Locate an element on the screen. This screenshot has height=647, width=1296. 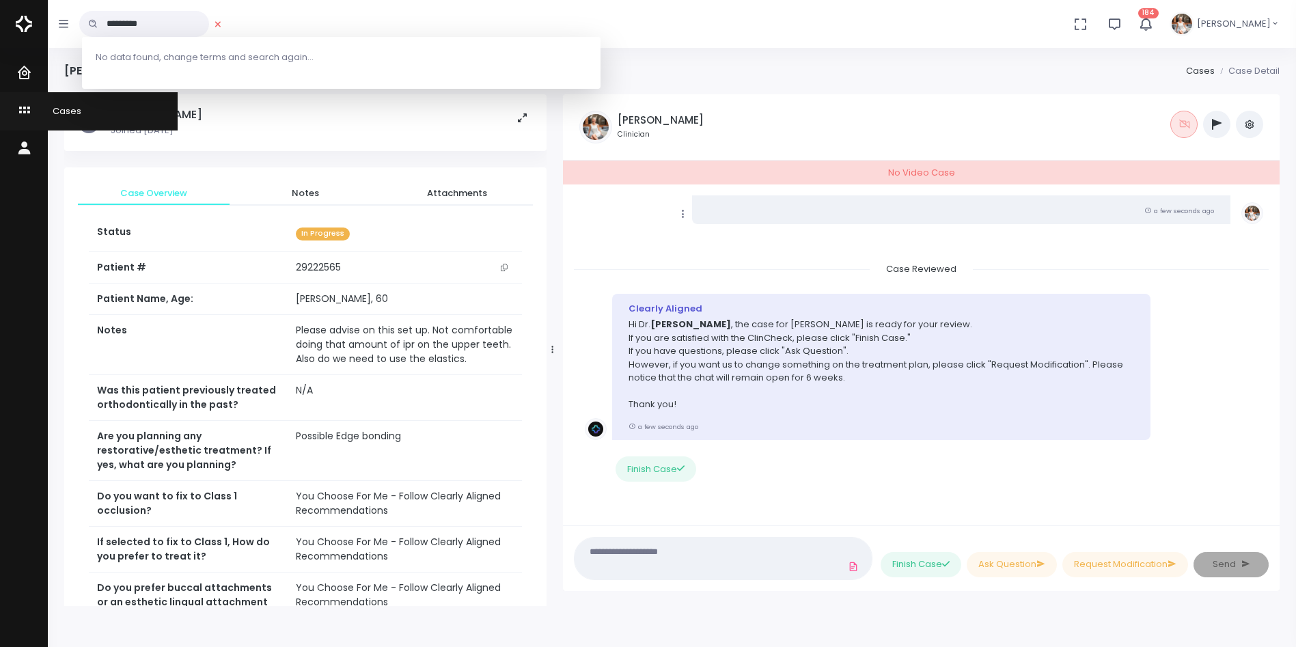
span: 184 is located at coordinates (1148, 13).